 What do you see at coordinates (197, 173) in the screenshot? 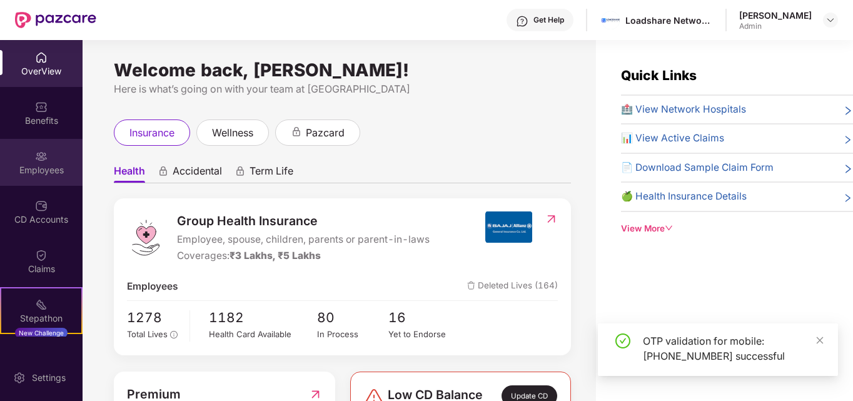
I see `span: Accidental` at bounding box center [197, 173].